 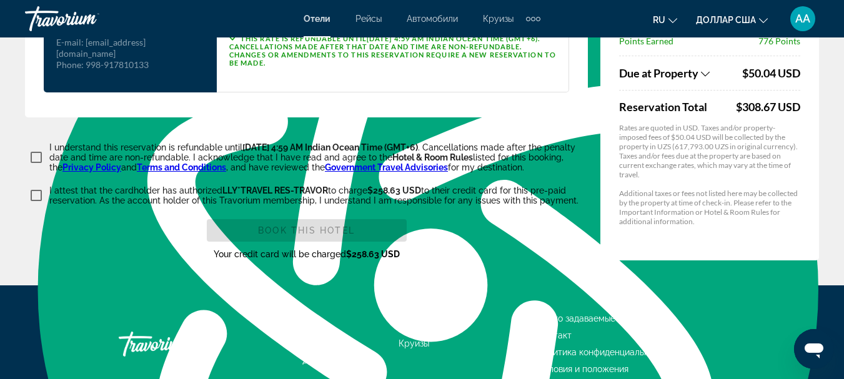 I want to click on font: Деятельность, so click(x=331, y=361).